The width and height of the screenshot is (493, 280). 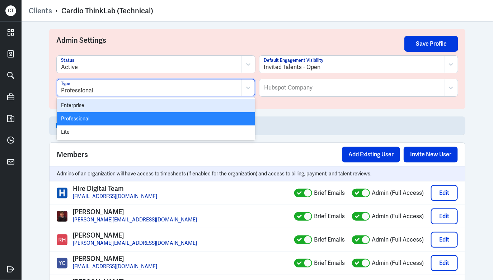 I want to click on div: Admins of an organization will have access to timesheets (if enabled for the organization) and ac..., so click(x=257, y=173).